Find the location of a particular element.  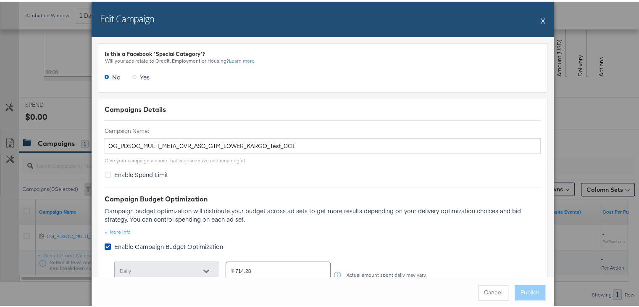

label: Campaign Name: is located at coordinates (323, 129).